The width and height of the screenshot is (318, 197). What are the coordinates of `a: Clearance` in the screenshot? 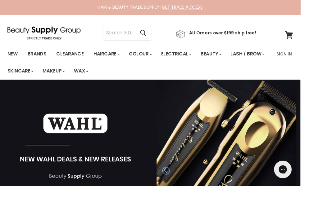 It's located at (74, 57).